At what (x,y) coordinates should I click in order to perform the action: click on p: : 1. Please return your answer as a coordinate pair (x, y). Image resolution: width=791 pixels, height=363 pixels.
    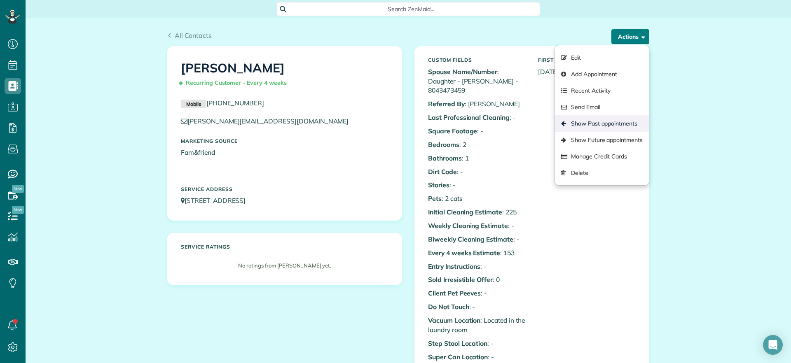
    Looking at the image, I should click on (477, 158).